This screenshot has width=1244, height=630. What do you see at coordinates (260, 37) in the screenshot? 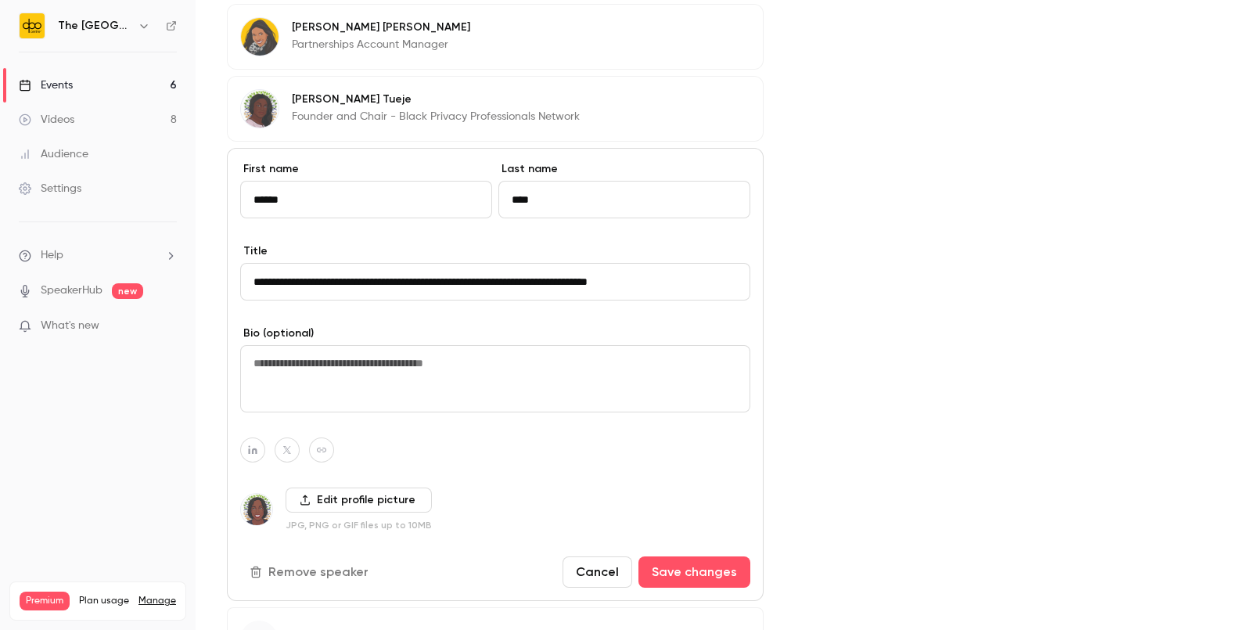
I see `img: Luz Chavez` at bounding box center [260, 37].